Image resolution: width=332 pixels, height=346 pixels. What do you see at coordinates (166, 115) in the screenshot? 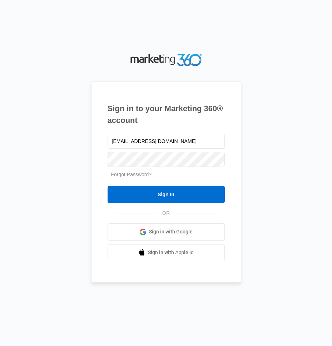
I see `h1: Sign in to your Marketing 360® account` at bounding box center [166, 115].